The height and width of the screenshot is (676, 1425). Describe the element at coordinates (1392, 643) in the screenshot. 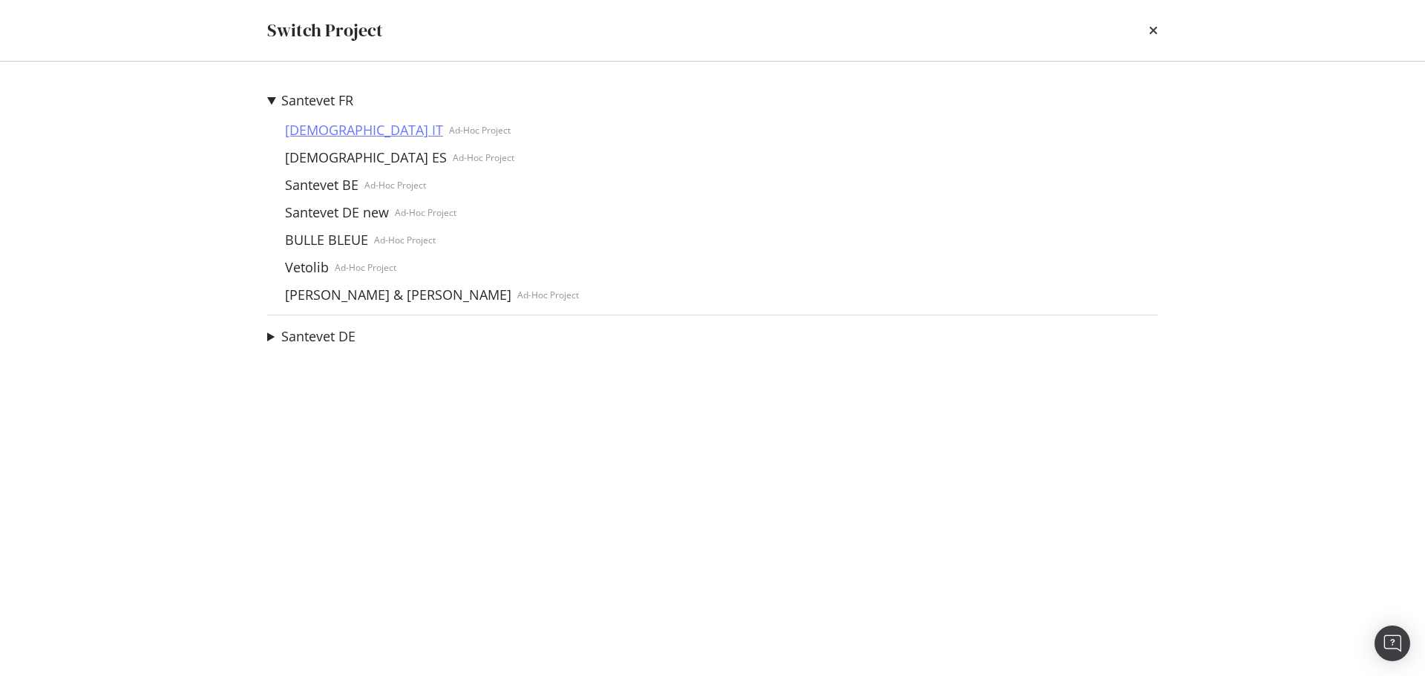

I see `div: Open Intercom Messenger` at that location.